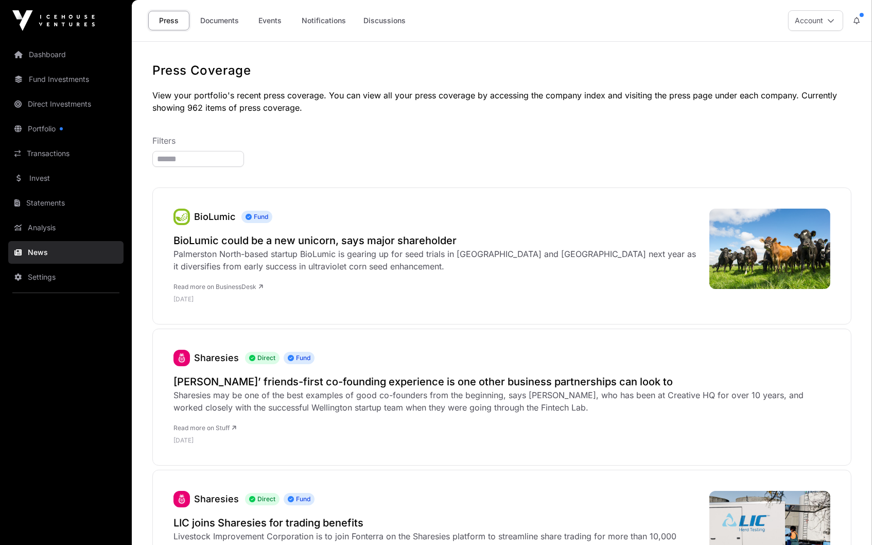 Image resolution: width=872 pixels, height=545 pixels. I want to click on a: Invest, so click(66, 178).